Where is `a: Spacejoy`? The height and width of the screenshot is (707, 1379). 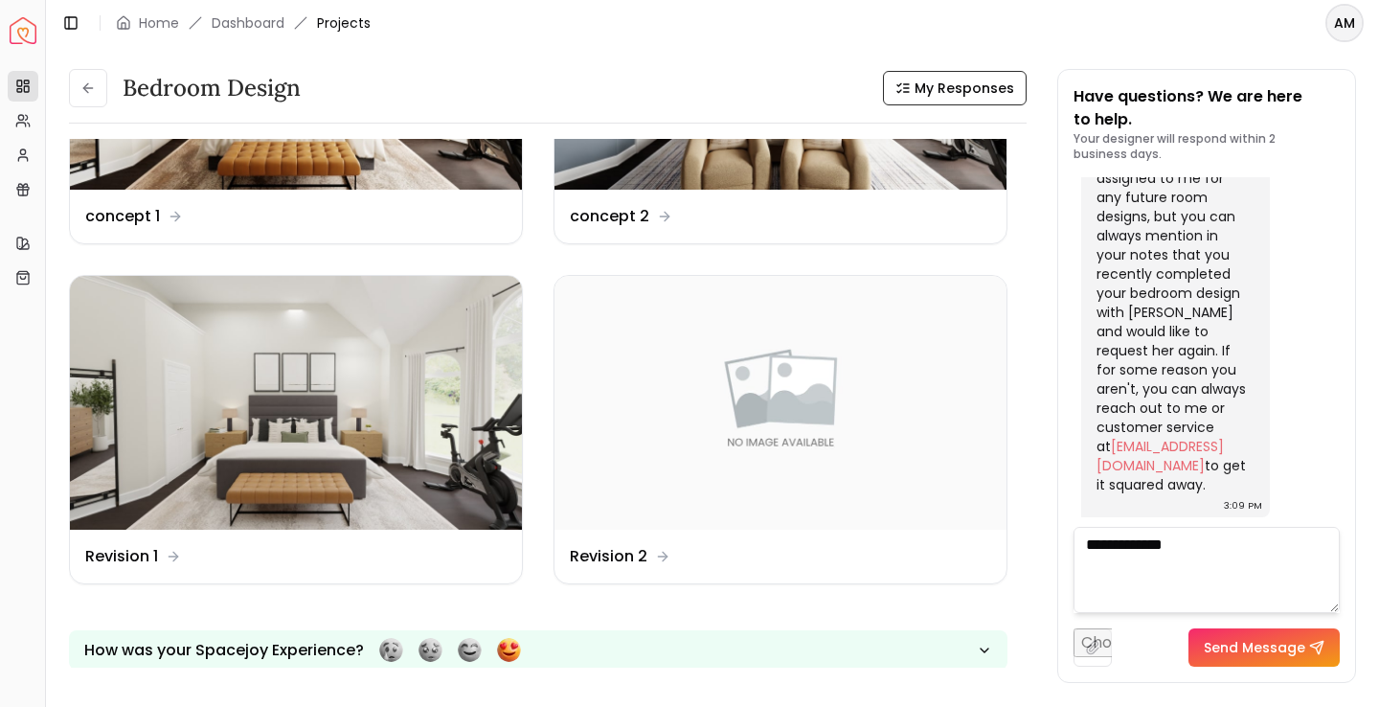
a: Spacejoy is located at coordinates (23, 31).